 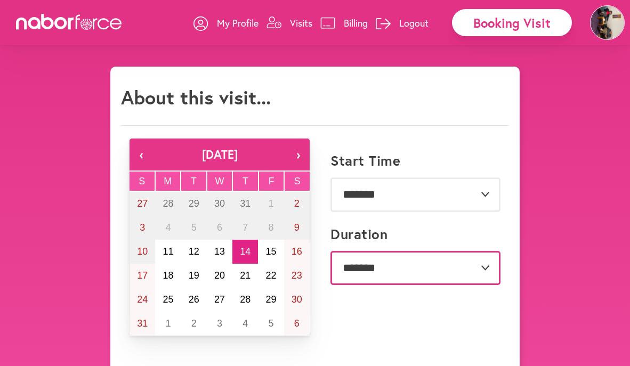 I want to click on button: August 19, 2025, so click(x=194, y=275).